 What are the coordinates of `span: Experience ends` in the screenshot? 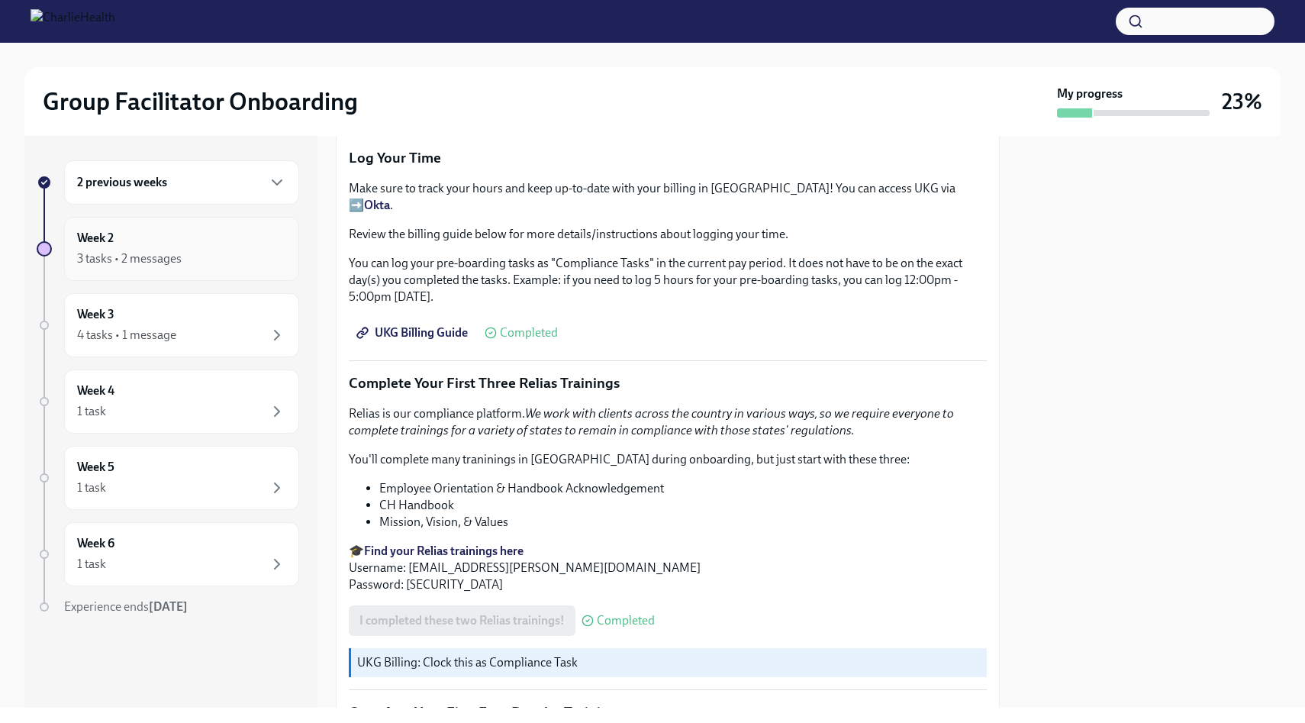 It's located at (126, 606).